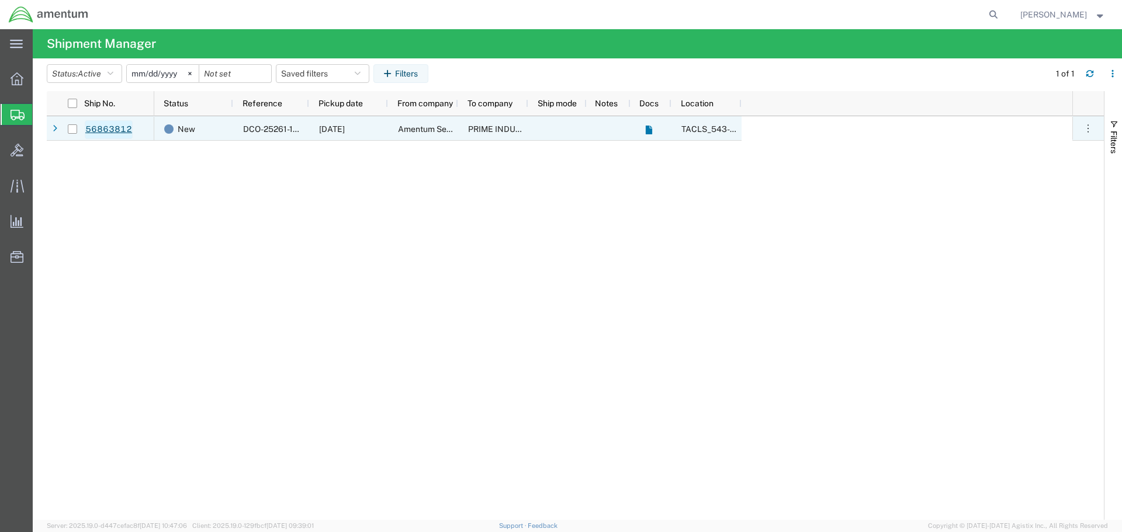 This screenshot has height=532, width=1122. Describe the element at coordinates (253, 526) in the screenshot. I see `span: Client: 2025.19.0-129fbcf` at that location.